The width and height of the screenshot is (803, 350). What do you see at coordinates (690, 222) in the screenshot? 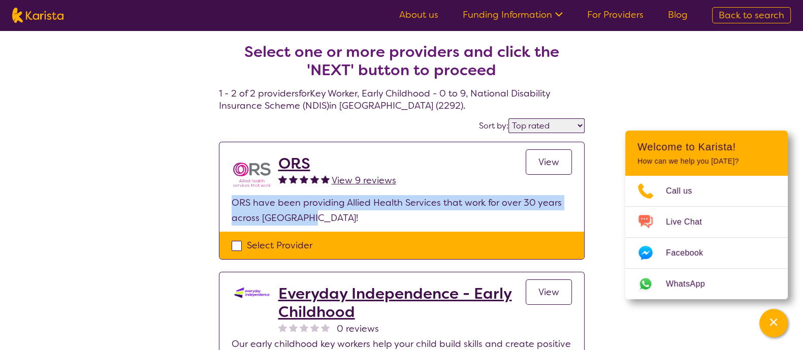
I see `span: Live Chat` at bounding box center [690, 222].